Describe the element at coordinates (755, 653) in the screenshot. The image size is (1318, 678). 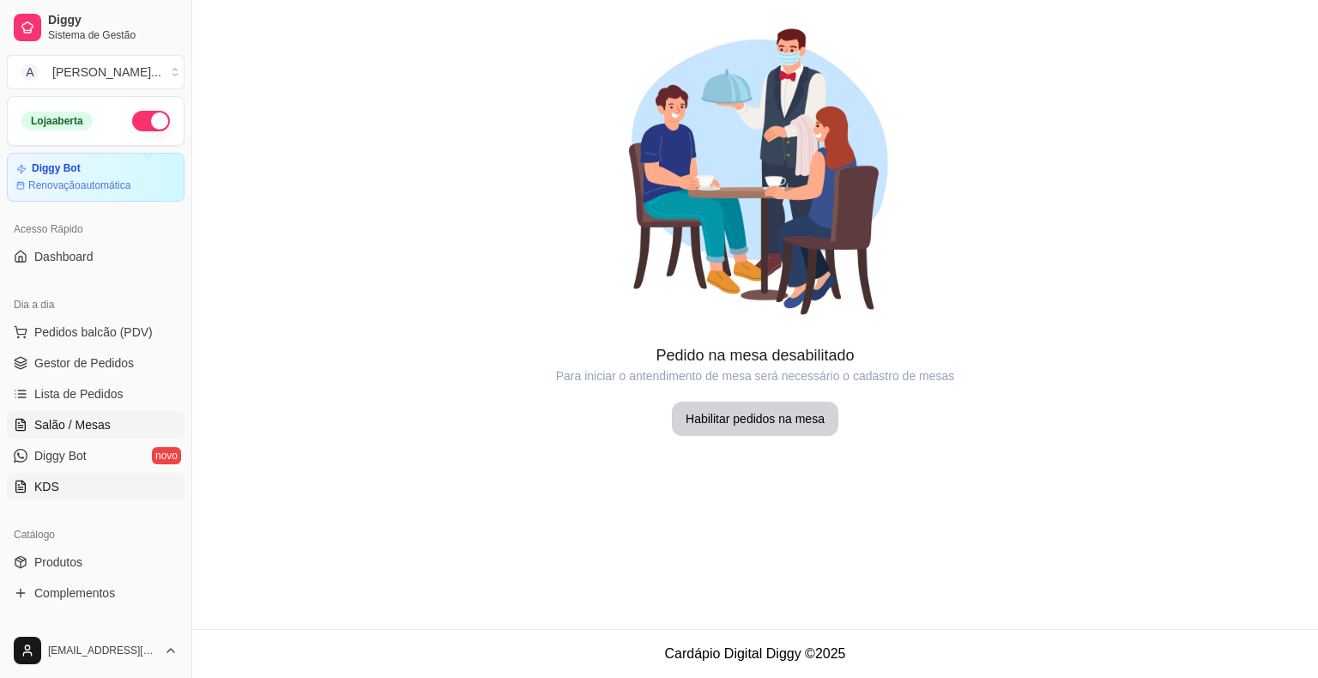
I see `footer: Cardápio Digital Diggy © 2025` at that location.